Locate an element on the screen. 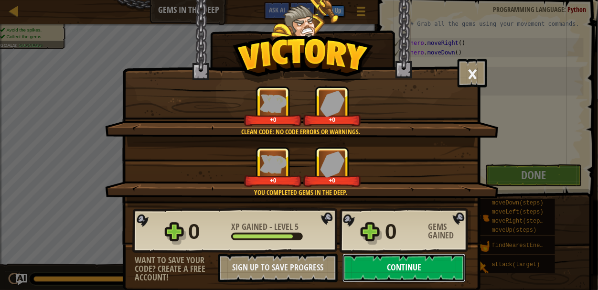 The height and width of the screenshot is (290, 598). button: Continue is located at coordinates (404, 268).